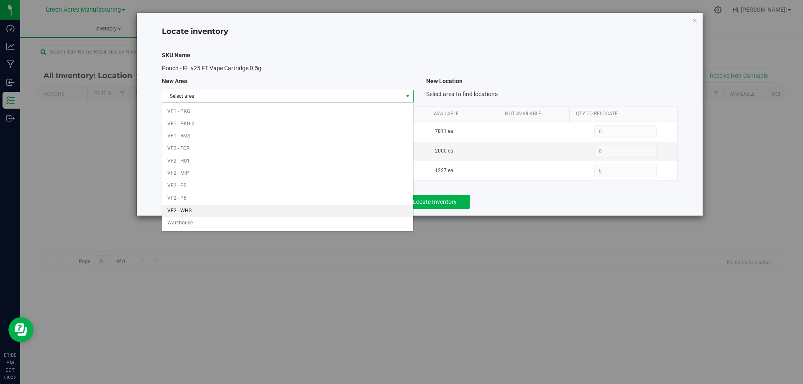 The image size is (803, 384). I want to click on a: Not Available, so click(535, 114).